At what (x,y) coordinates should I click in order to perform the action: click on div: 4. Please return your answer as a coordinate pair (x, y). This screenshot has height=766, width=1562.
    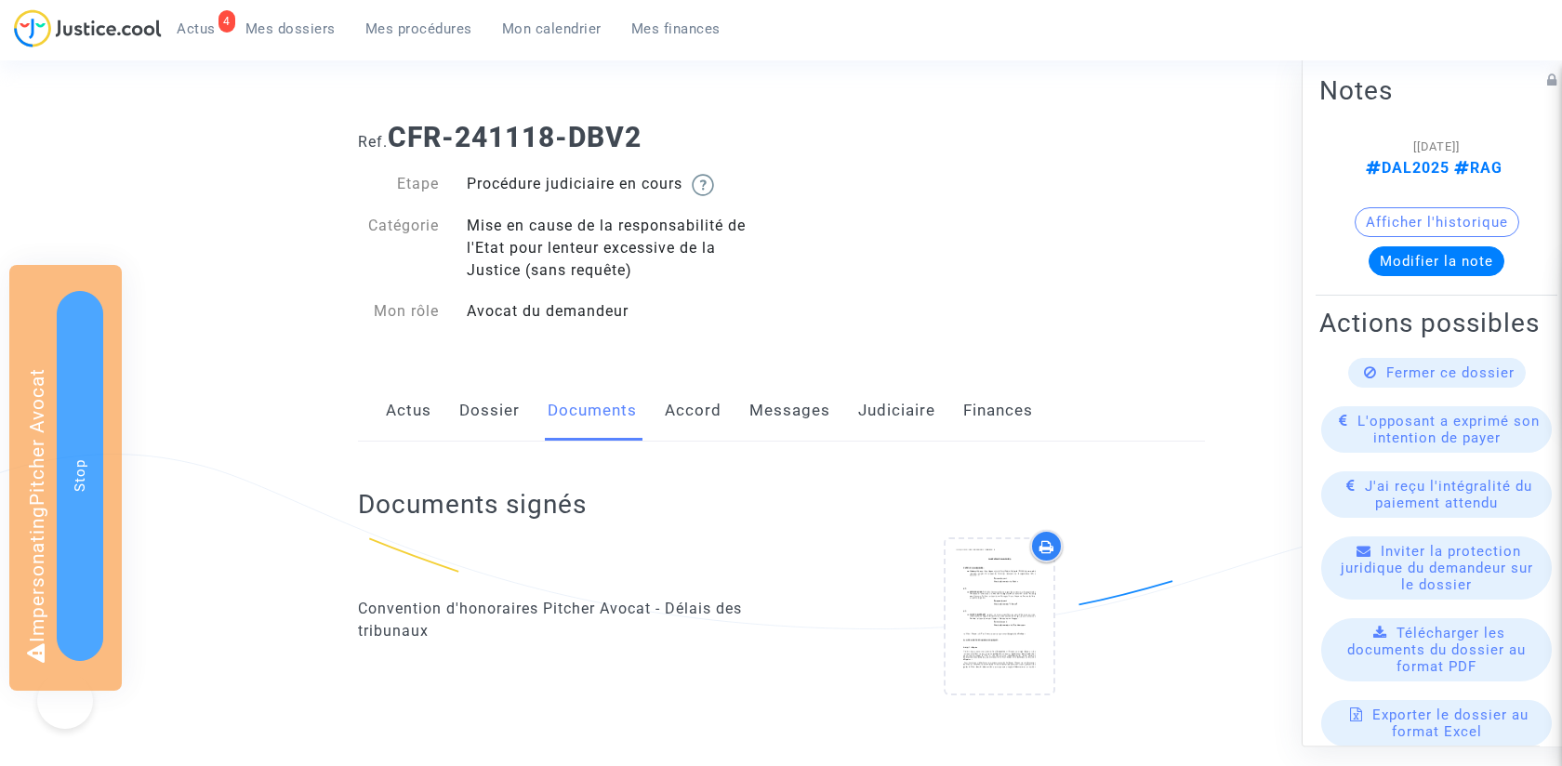
    Looking at the image, I should click on (227, 21).